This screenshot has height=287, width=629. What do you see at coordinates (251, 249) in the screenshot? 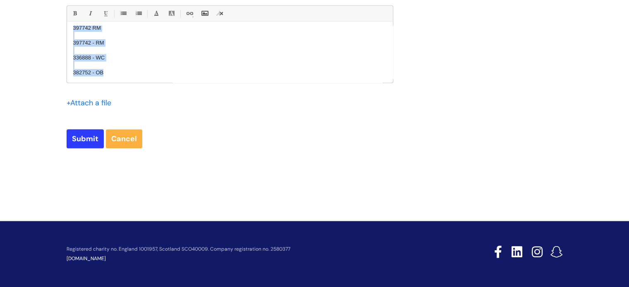
I see `p: Registered charity no. England 1001957, Scotland SCO40009. Company registration no. 2580377` at bounding box center [251, 249].